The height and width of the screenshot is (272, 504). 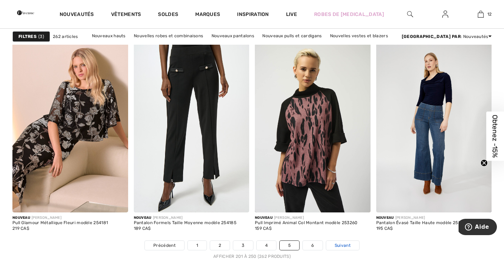 I want to click on span: Aide, so click(x=23, y=8).